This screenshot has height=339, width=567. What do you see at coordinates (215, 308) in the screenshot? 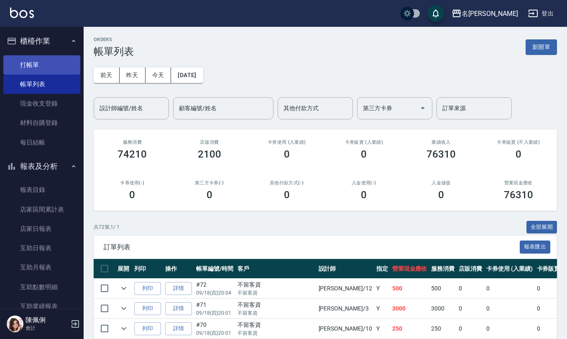
I see `td: #71` at bounding box center [215, 308].